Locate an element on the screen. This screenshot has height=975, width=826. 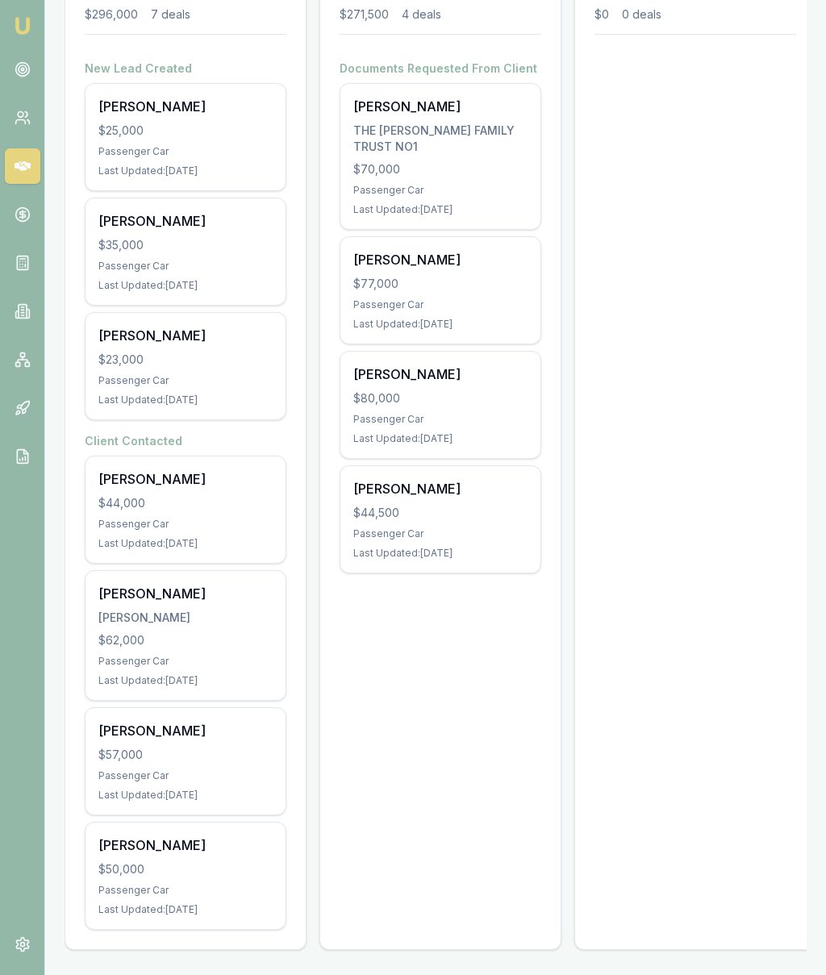
div: $296,000 is located at coordinates (111, 15).